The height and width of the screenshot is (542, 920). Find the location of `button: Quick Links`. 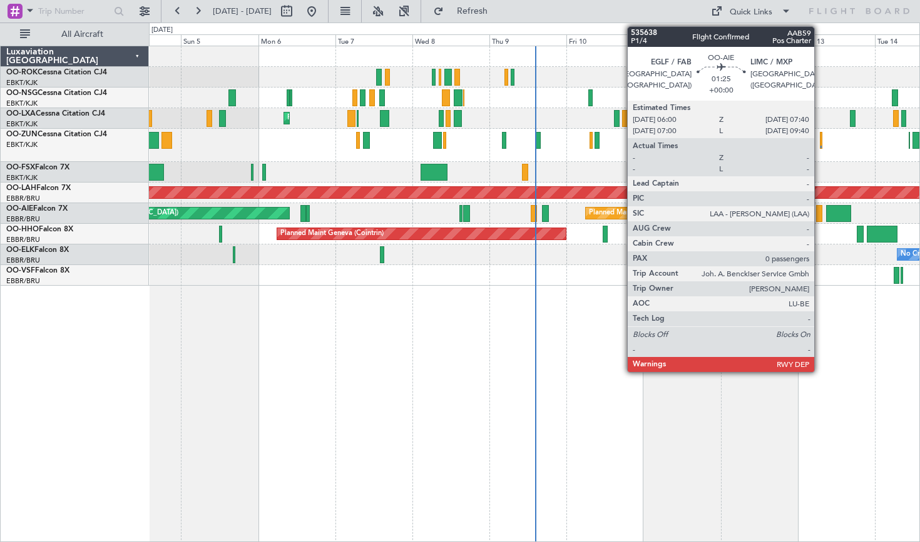

button: Quick Links is located at coordinates (751, 11).